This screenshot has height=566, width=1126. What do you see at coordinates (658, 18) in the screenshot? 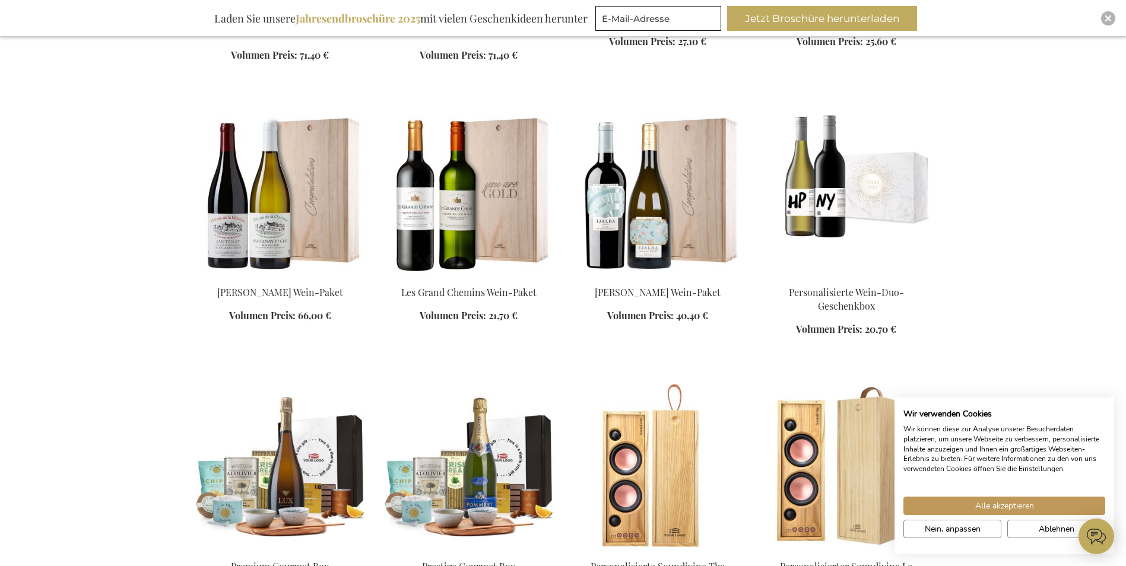
I see `input: E-Mail-Adresse` at bounding box center [658, 18].